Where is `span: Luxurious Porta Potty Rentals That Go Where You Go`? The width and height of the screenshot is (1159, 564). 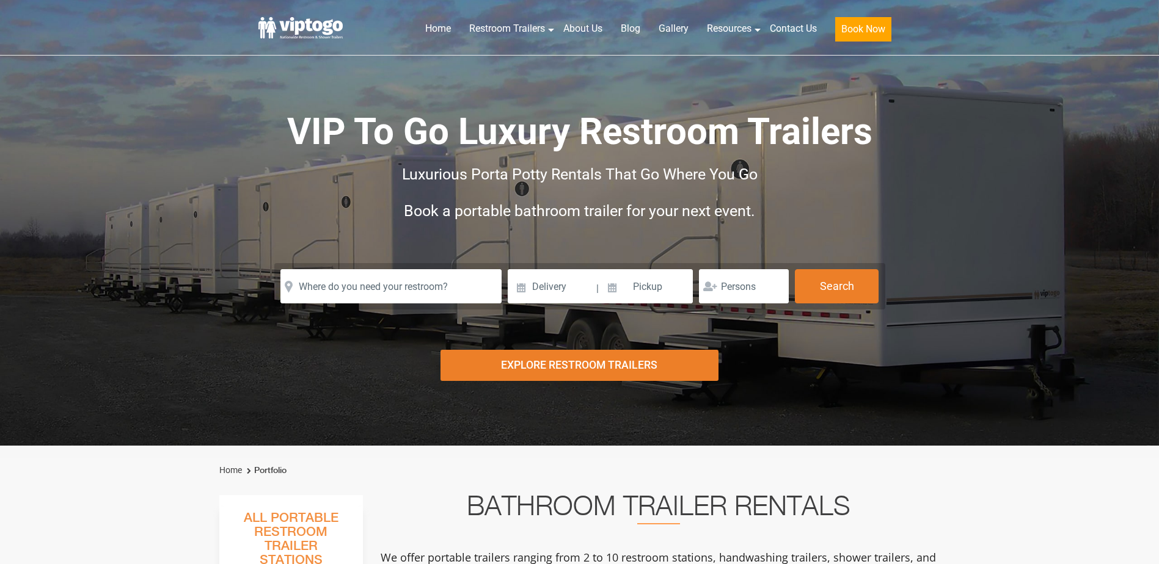 span: Luxurious Porta Potty Rentals That Go Where You Go is located at coordinates (580, 174).